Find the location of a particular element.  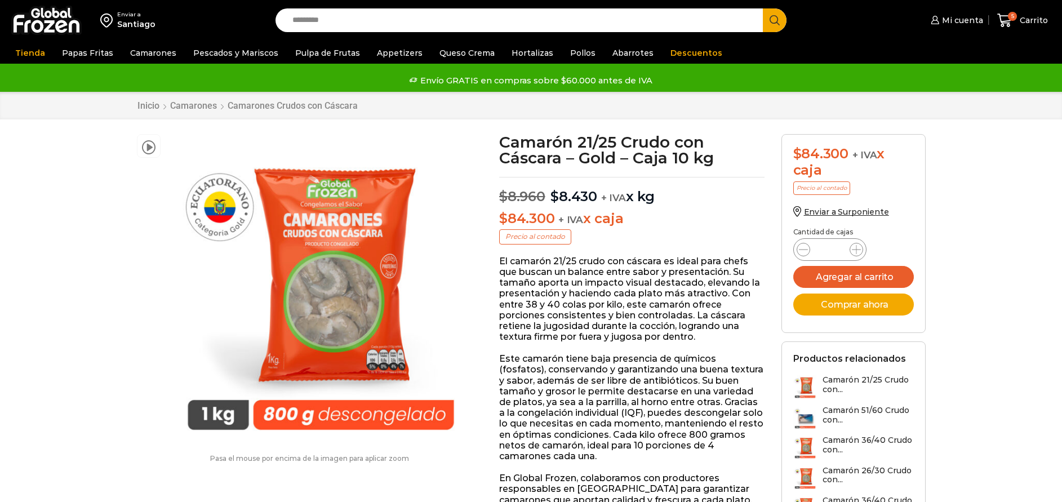

span: Carrito is located at coordinates (1032, 20).